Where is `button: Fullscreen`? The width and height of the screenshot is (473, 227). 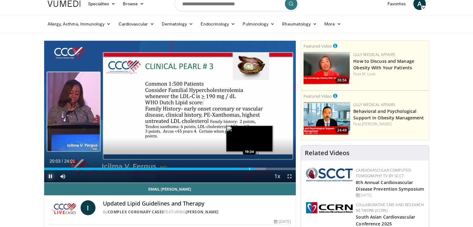 button: Fullscreen is located at coordinates (290, 176).